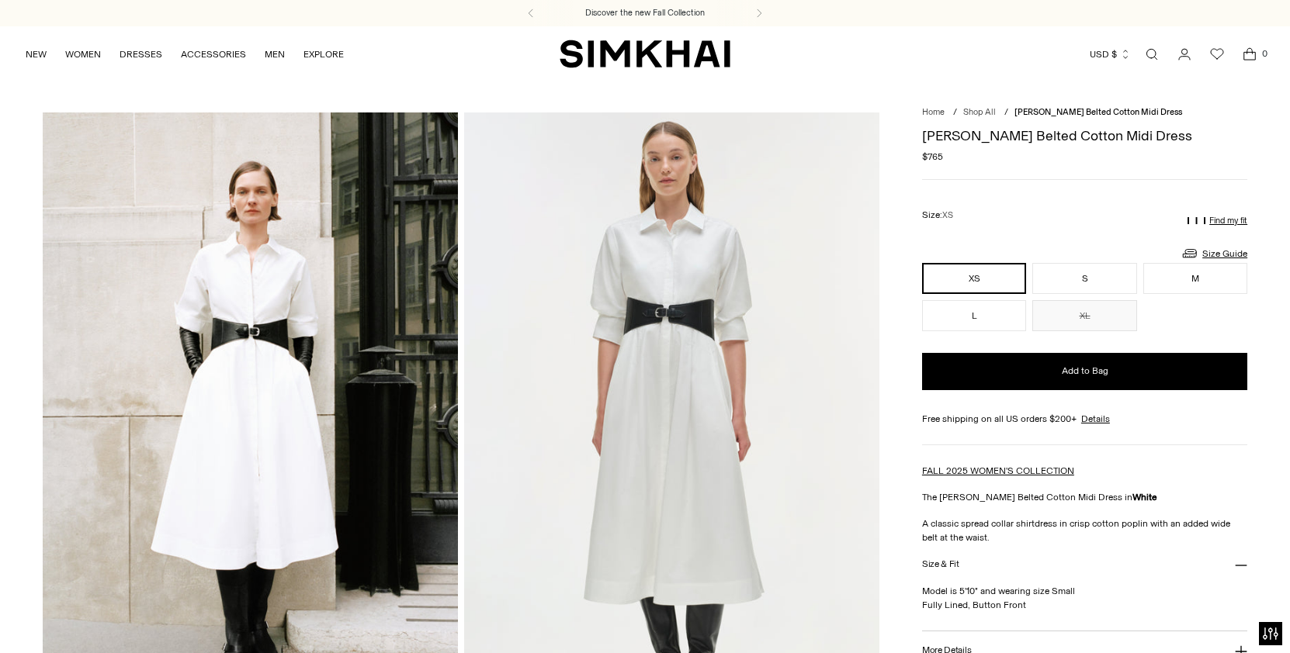 The image size is (1290, 653). What do you see at coordinates (1084, 316) in the screenshot?
I see `button: XL` at bounding box center [1084, 316].